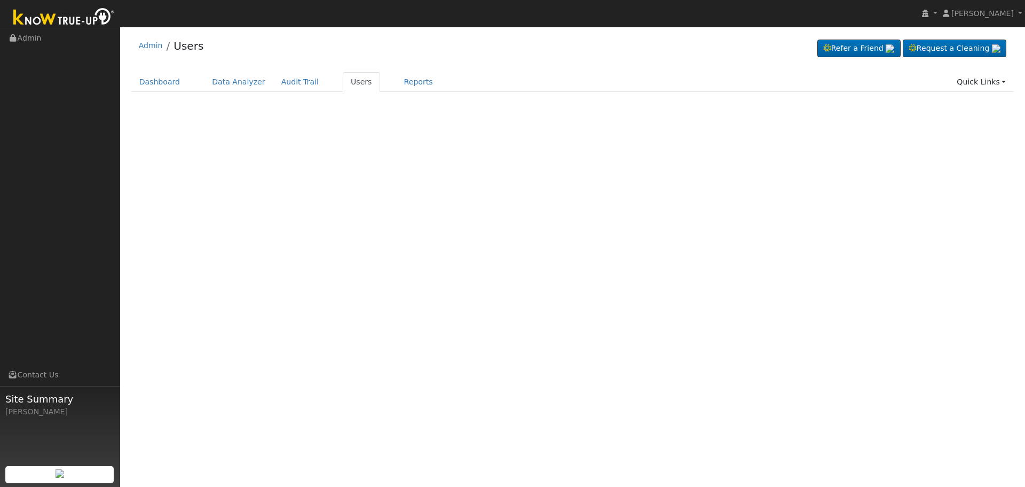 Image resolution: width=1025 pixels, height=487 pixels. I want to click on span: Site Summary, so click(60, 398).